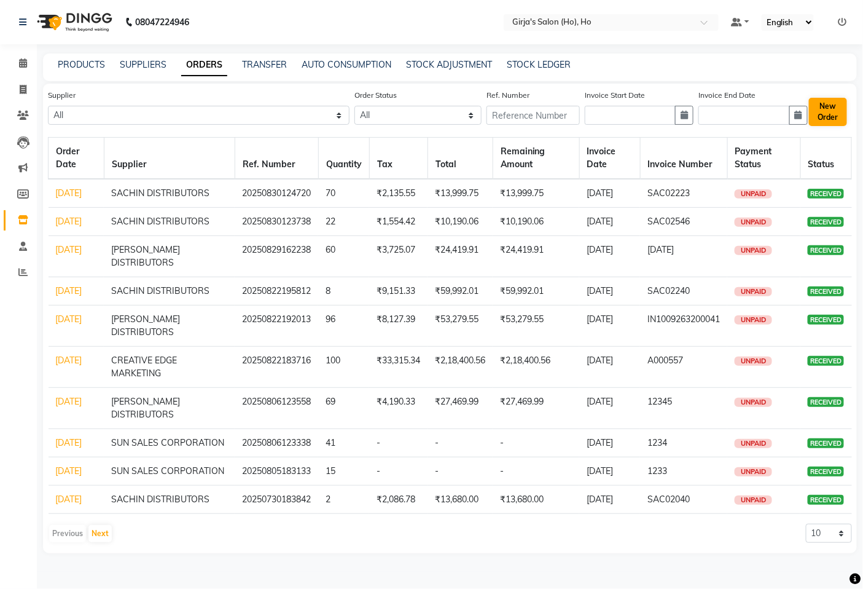  What do you see at coordinates (536, 222) in the screenshot?
I see `td: ₹10,190.06` at bounding box center [536, 222].